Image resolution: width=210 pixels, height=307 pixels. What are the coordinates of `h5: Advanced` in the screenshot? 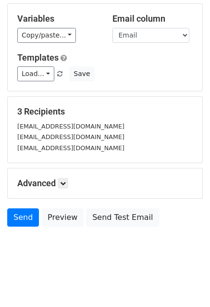 It's located at (105, 183).